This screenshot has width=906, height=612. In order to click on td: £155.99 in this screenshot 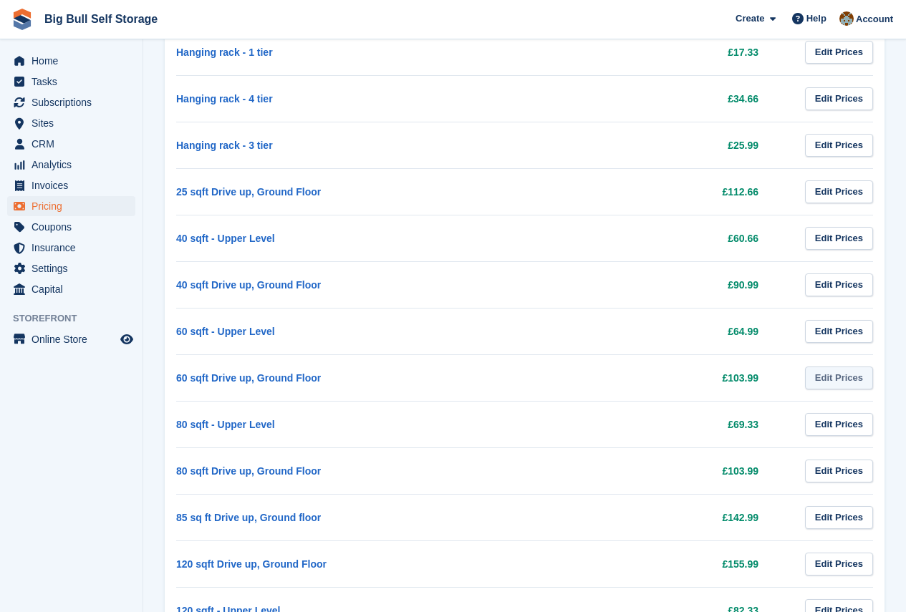, I will do `click(634, 564)`.